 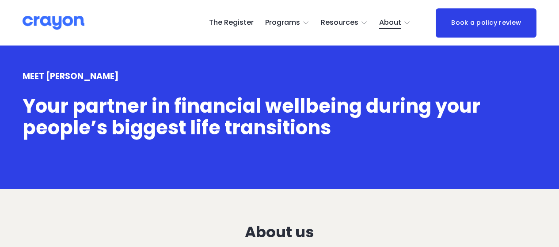 I want to click on span: Resources, so click(x=339, y=23).